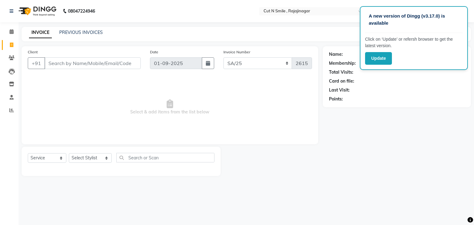 The height and width of the screenshot is (225, 474). Describe the element at coordinates (378, 58) in the screenshot. I see `button: Update` at that location.